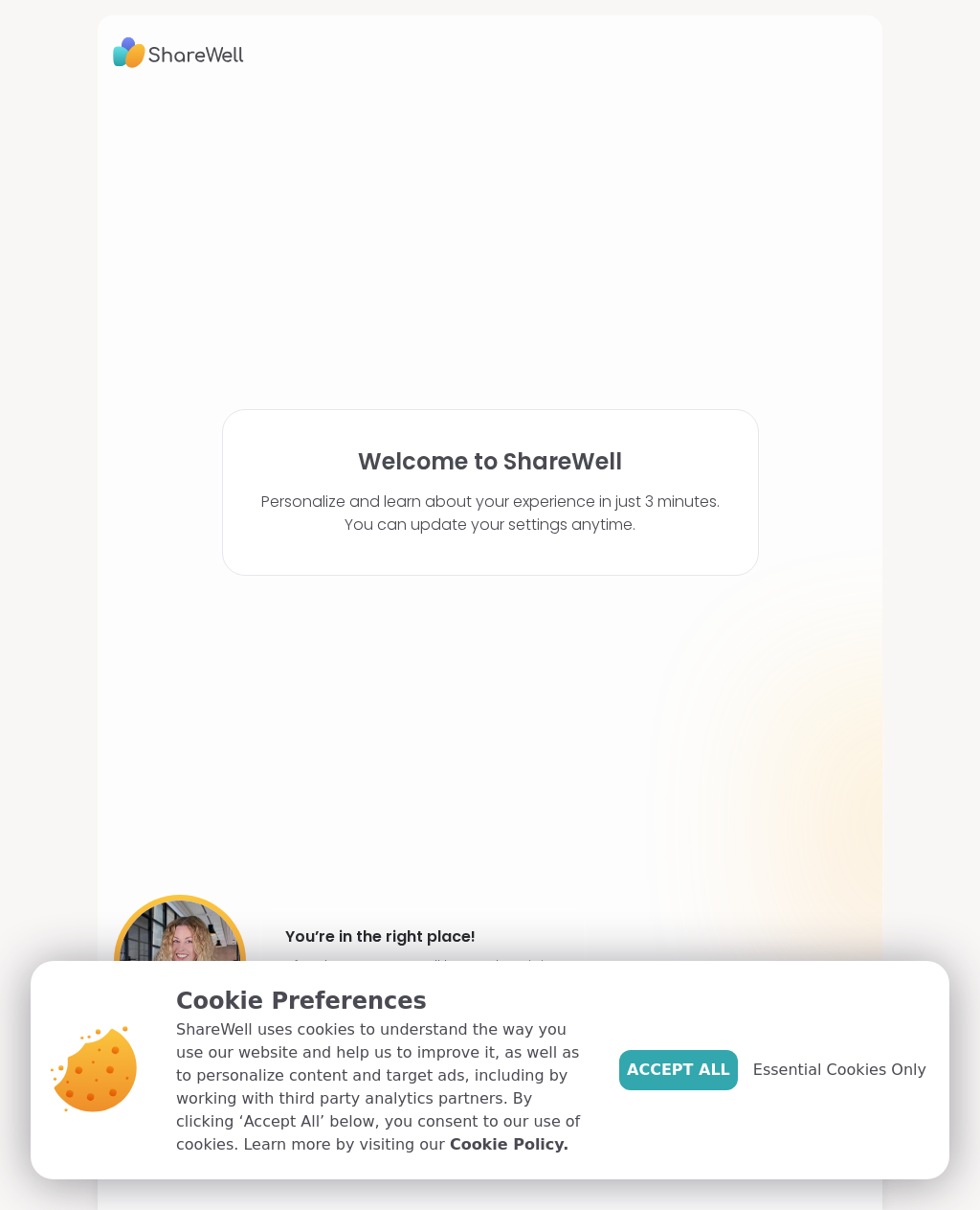  Describe the element at coordinates (382, 1087) in the screenshot. I see `p: ShareWell uses cookies to understand the way you use our website and help us to improve it, as we...` at that location.